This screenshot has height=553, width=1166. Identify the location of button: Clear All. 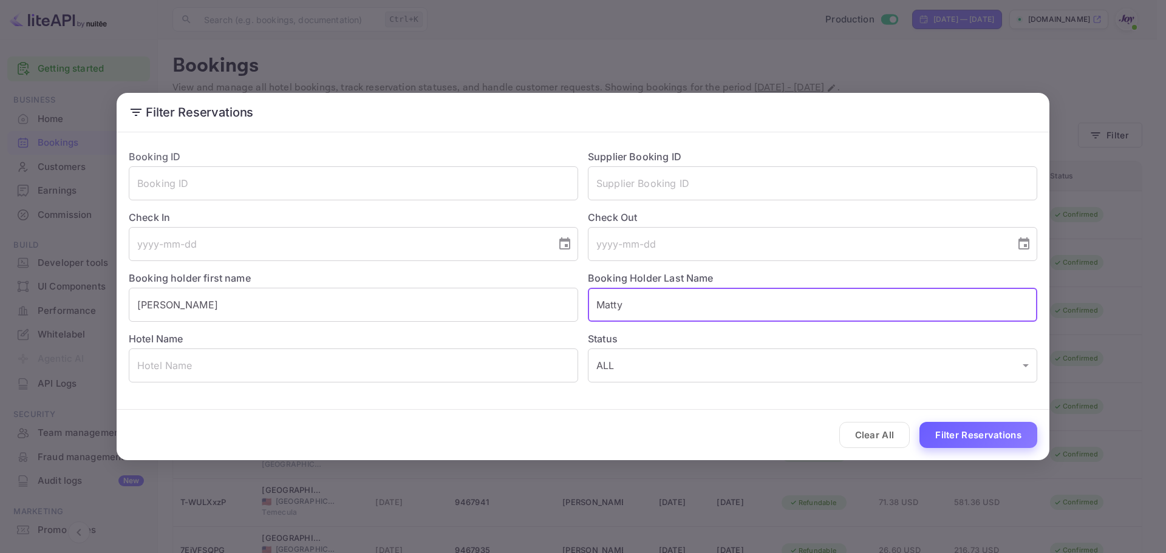
(874, 435).